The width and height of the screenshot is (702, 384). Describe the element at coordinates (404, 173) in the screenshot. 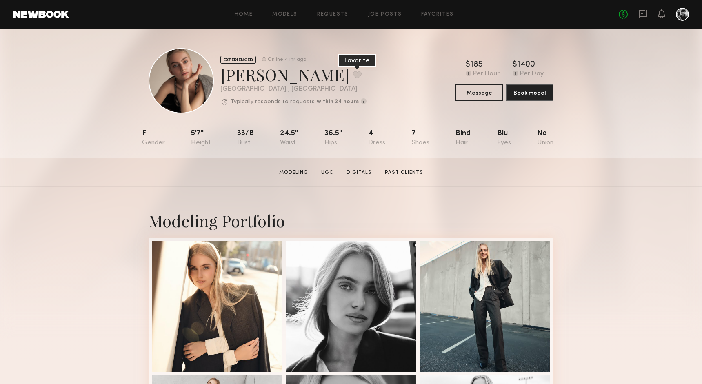

I see `a: Past Clients` at that location.